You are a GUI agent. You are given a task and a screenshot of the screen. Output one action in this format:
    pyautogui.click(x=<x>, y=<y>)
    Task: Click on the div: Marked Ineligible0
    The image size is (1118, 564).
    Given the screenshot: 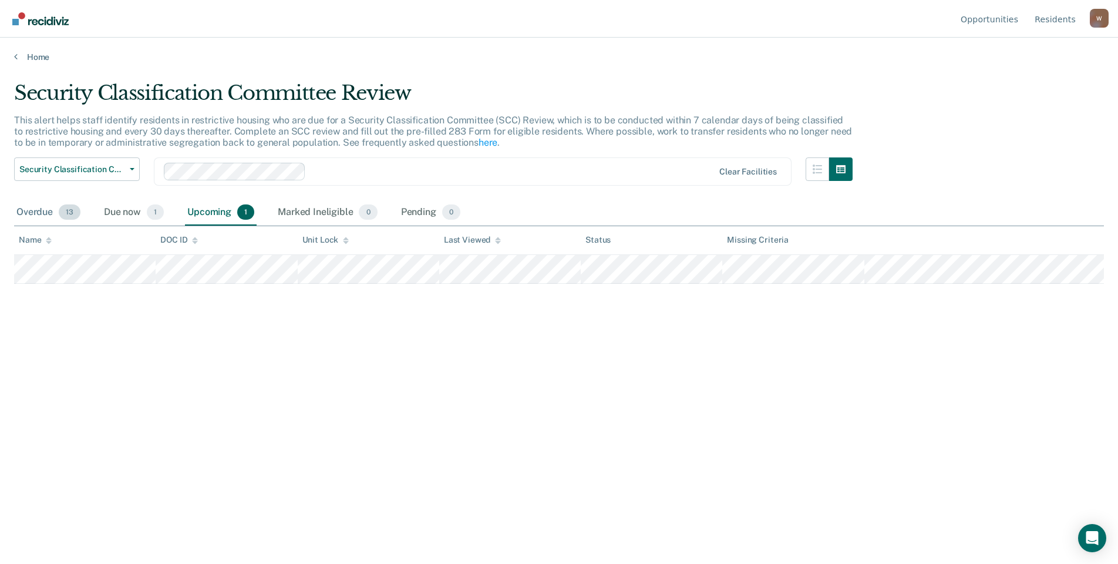 What is the action you would take?
    pyautogui.click(x=328, y=213)
    